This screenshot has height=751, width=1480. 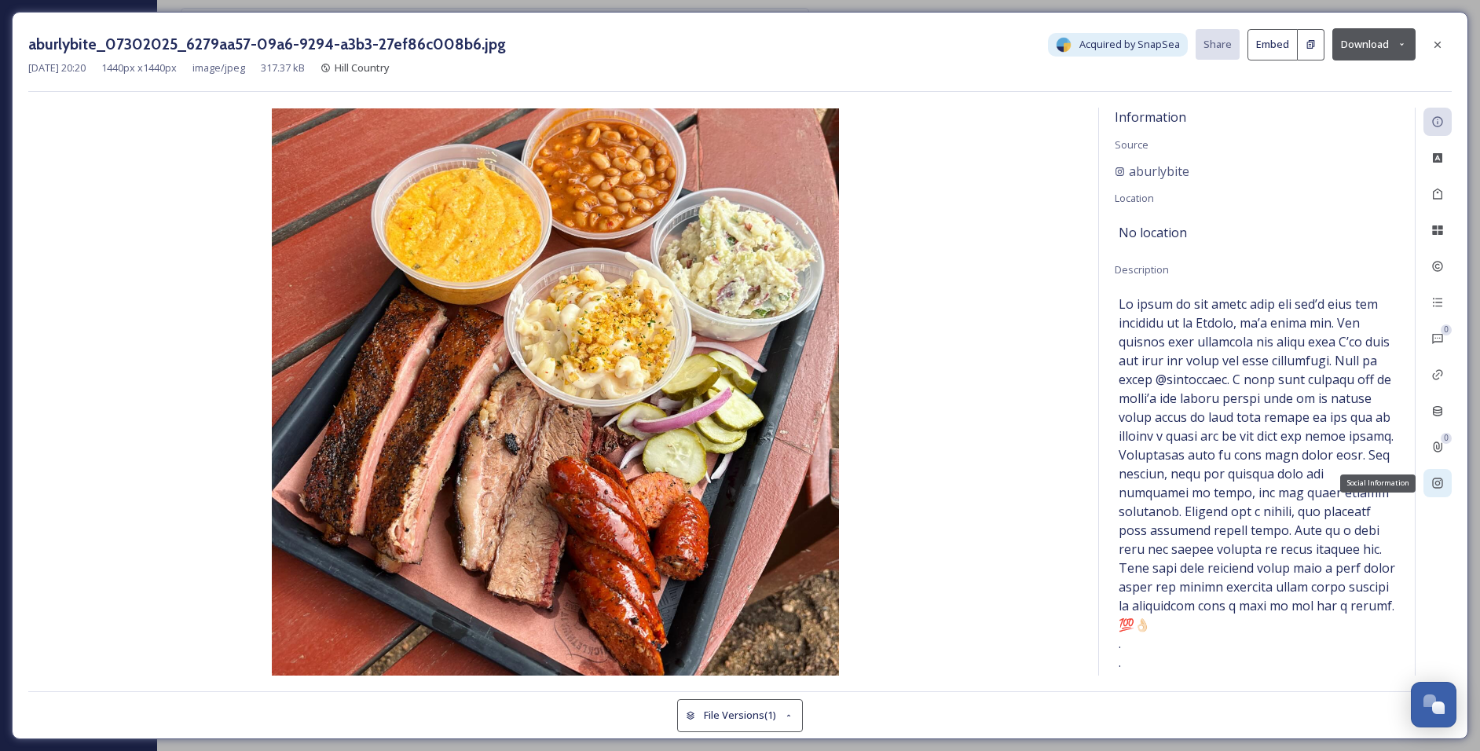 I want to click on span: 1440 px x 1440 px, so click(x=139, y=68).